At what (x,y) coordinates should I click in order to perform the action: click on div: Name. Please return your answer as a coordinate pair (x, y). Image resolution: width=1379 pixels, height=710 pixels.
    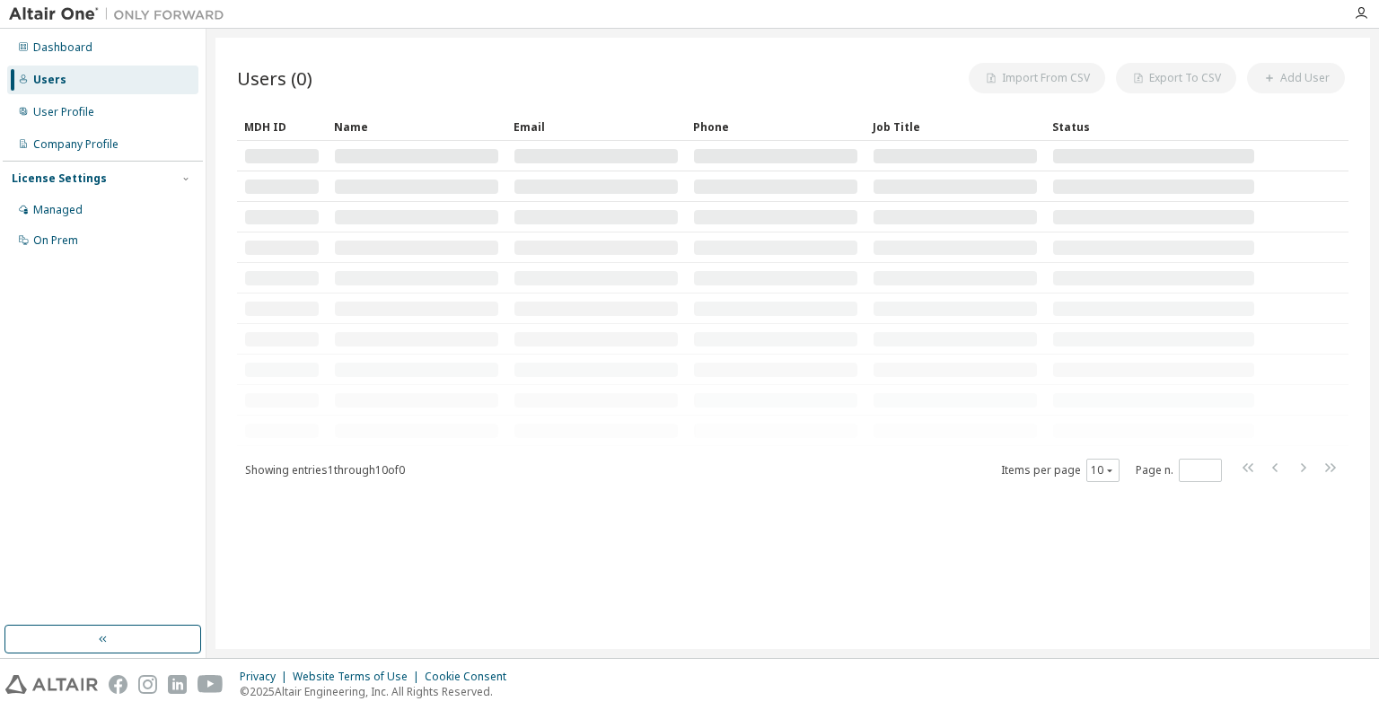
    Looking at the image, I should click on (416, 127).